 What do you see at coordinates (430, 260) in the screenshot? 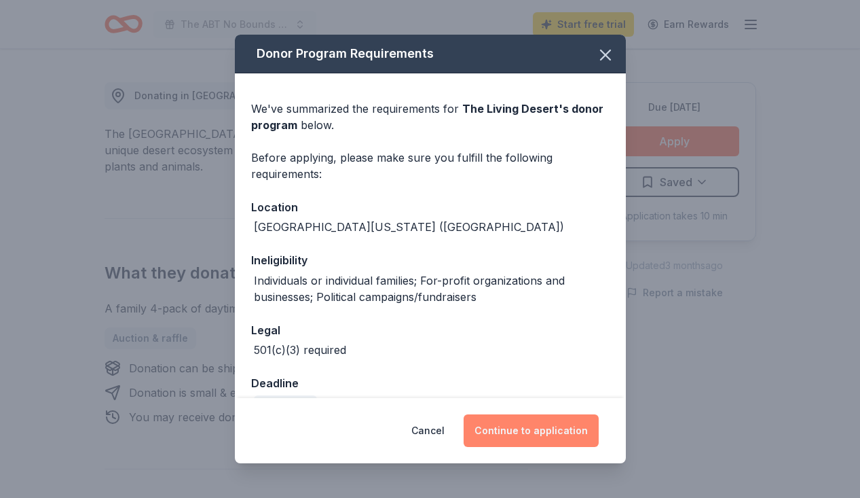
I see `div: Ineligibility` at bounding box center [430, 260].